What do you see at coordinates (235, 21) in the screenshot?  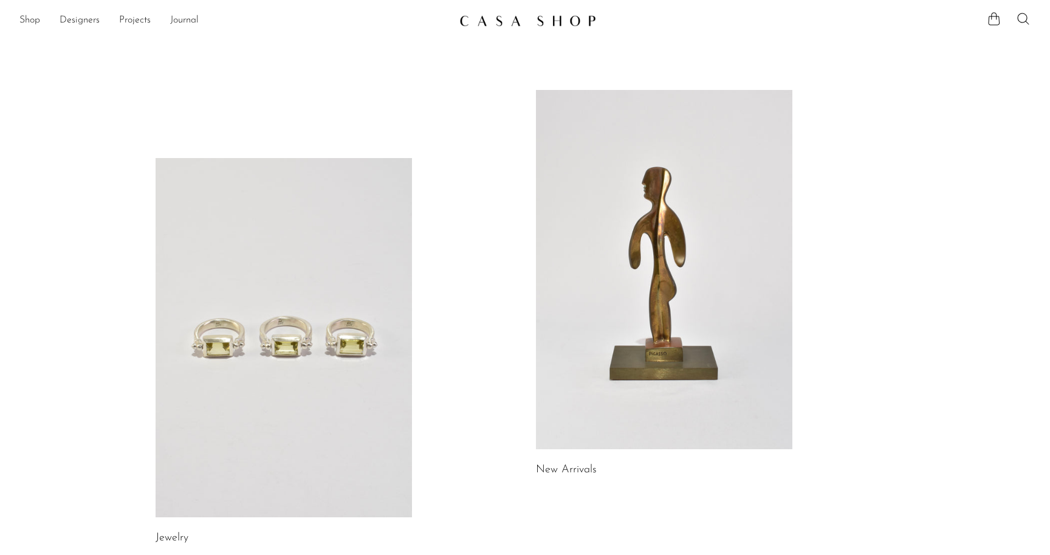 I see `nav: Desktop navigation` at bounding box center [235, 21].